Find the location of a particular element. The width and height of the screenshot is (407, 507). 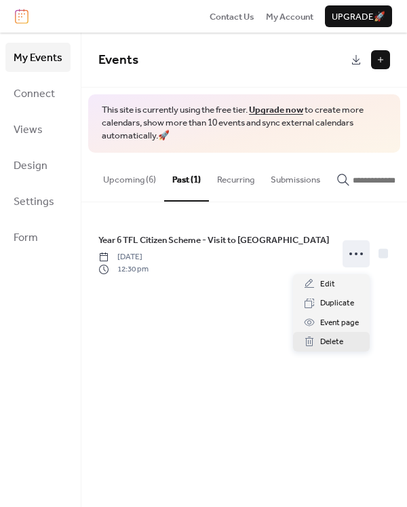

span: Event page is located at coordinates (339, 323).